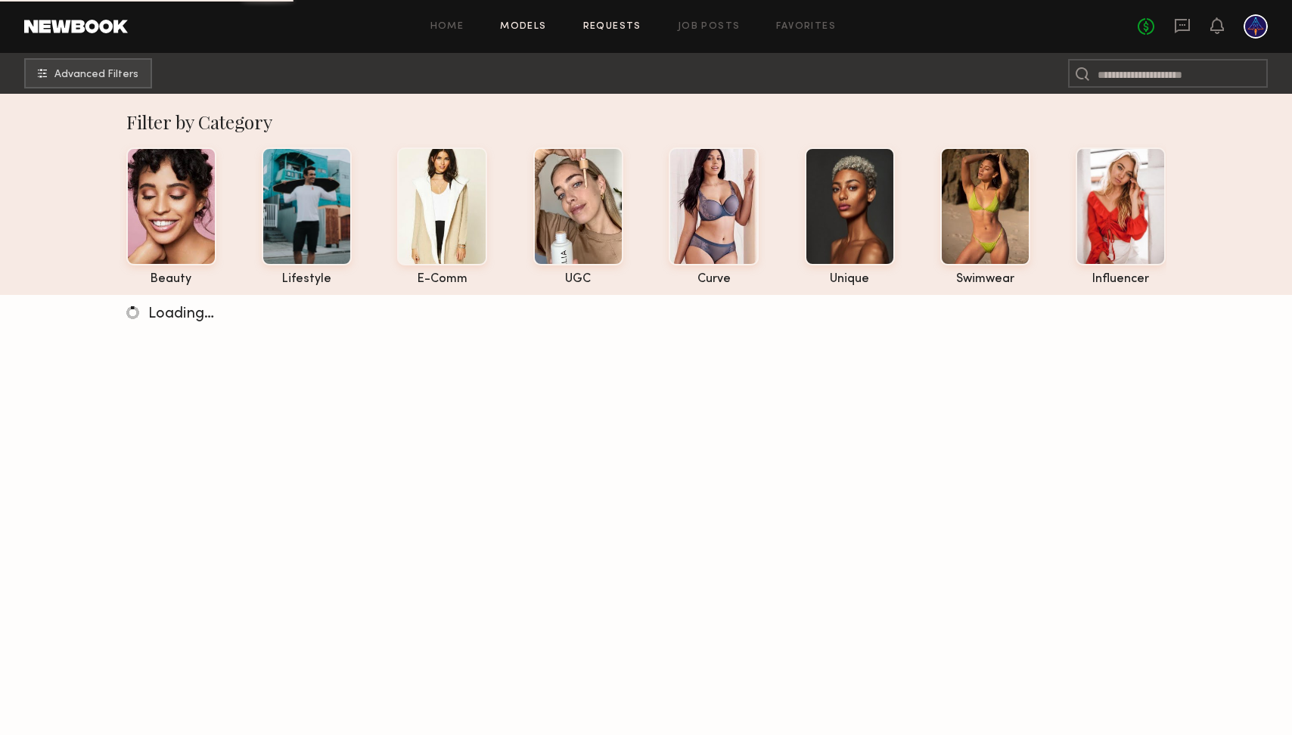 Image resolution: width=1292 pixels, height=735 pixels. Describe the element at coordinates (523, 26) in the screenshot. I see `a: Models` at that location.